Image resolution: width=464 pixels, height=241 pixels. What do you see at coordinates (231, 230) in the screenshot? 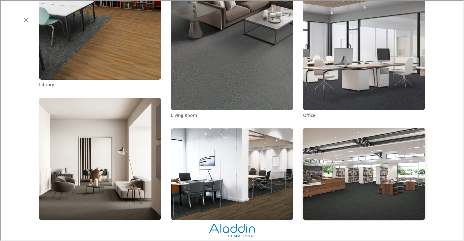
I see `a: Visit Aladdin Commercial homepage` at bounding box center [231, 230].